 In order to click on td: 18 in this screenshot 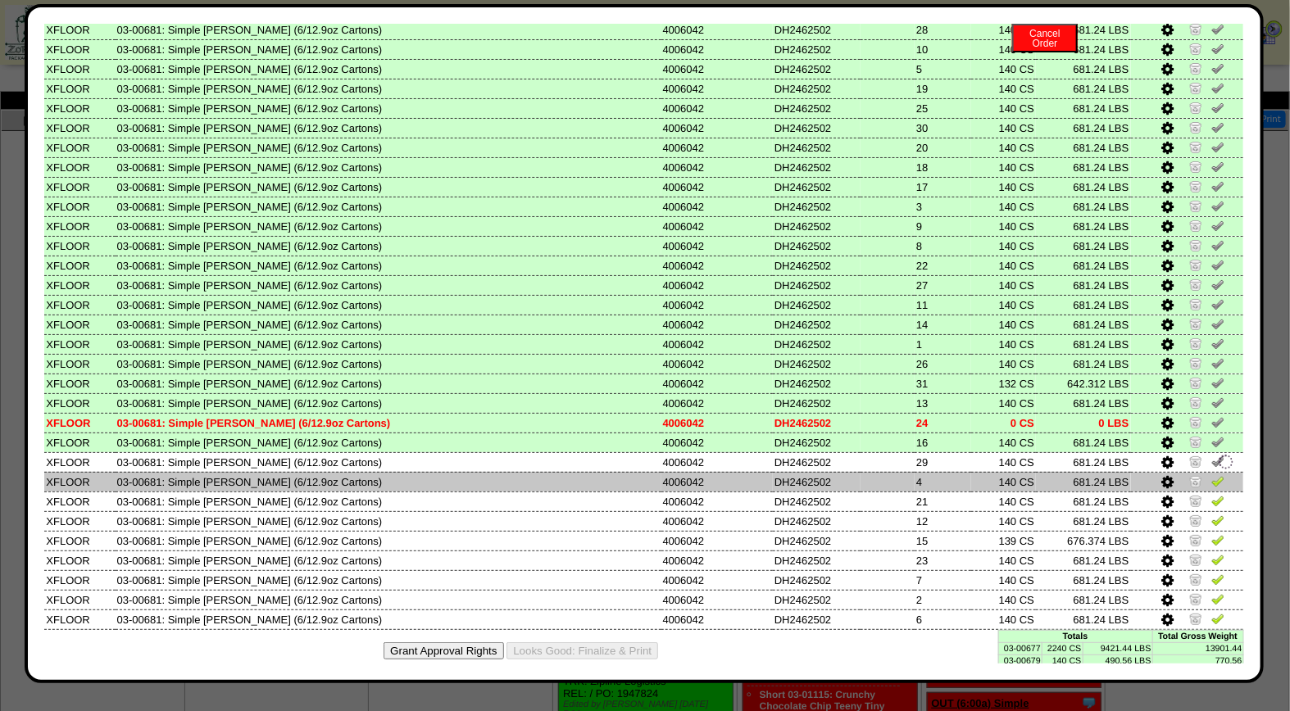, I will do `click(942, 167)`.